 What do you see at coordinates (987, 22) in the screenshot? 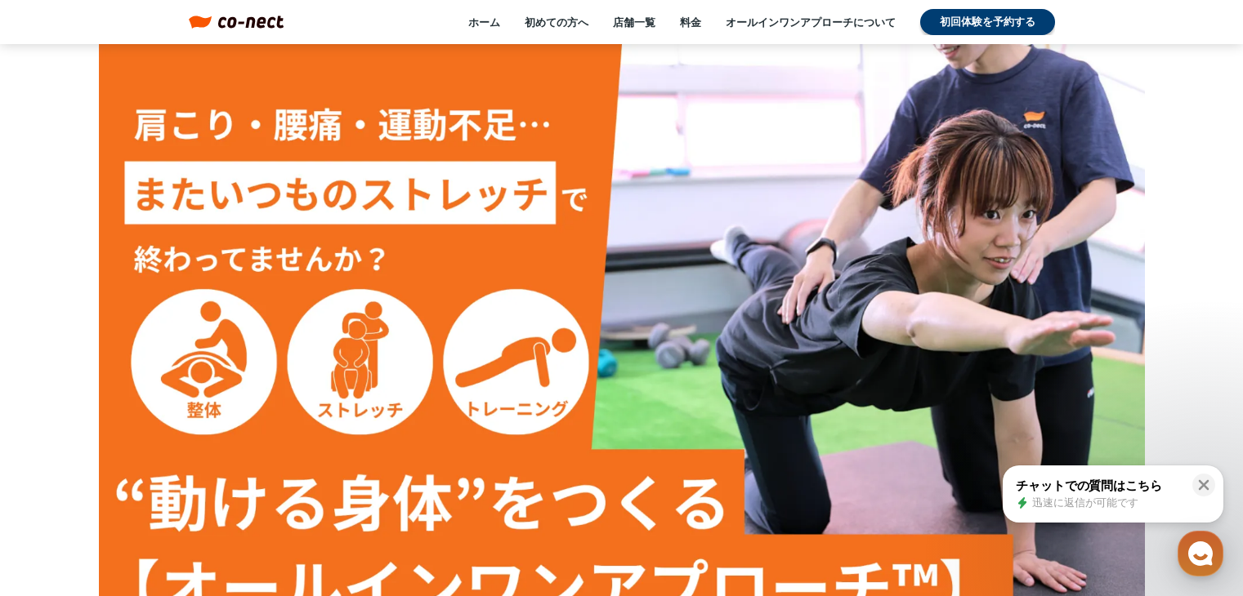
I see `a: 初回体験を予約する` at bounding box center [987, 22].